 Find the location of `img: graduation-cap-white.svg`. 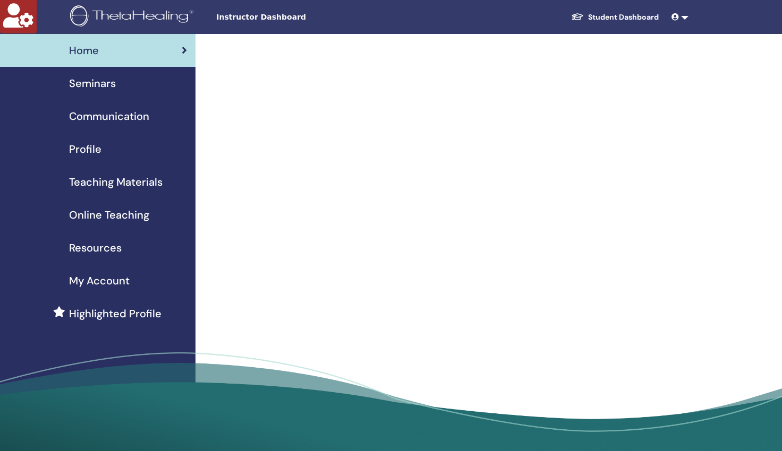

img: graduation-cap-white.svg is located at coordinates (577, 16).